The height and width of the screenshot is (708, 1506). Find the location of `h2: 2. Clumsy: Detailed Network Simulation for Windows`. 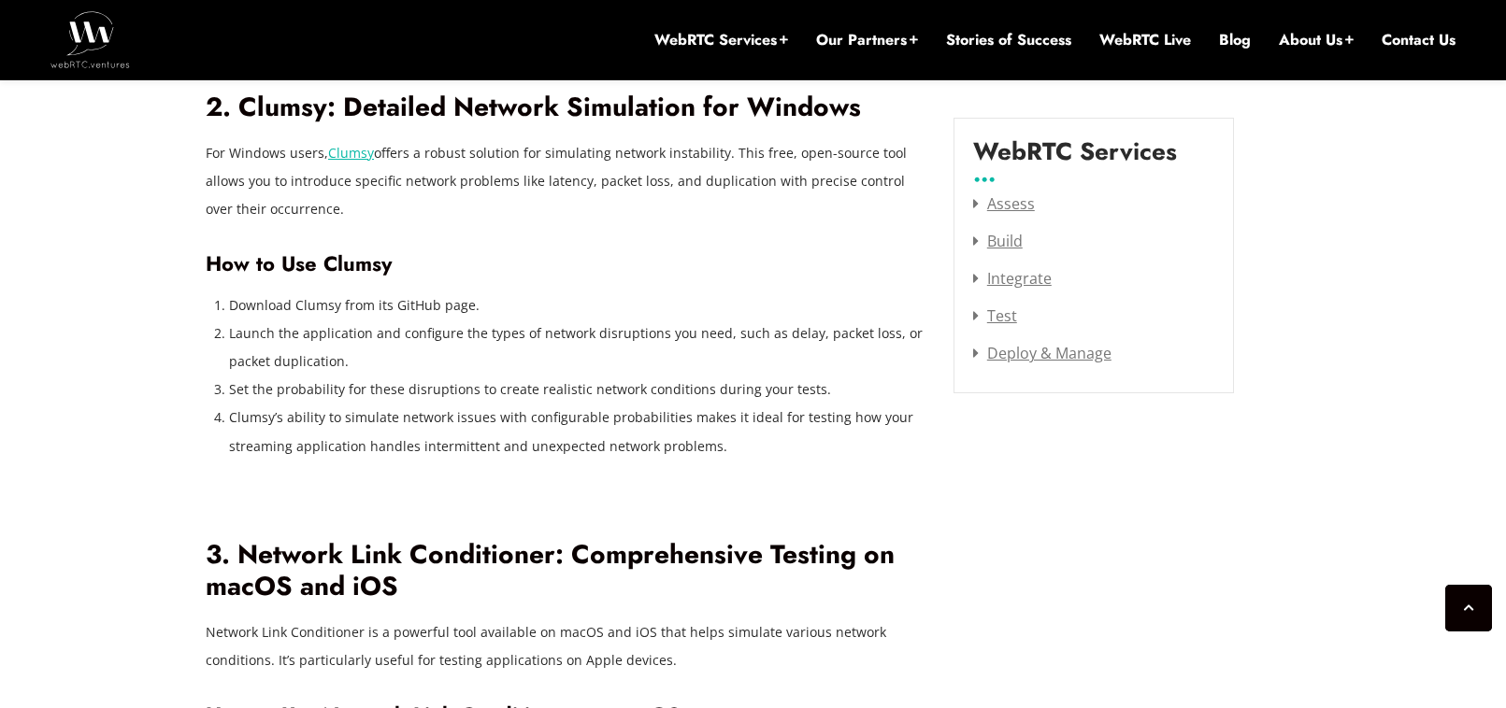

h2: 2. Clumsy: Detailed Network Simulation for Windows is located at coordinates (565, 107).